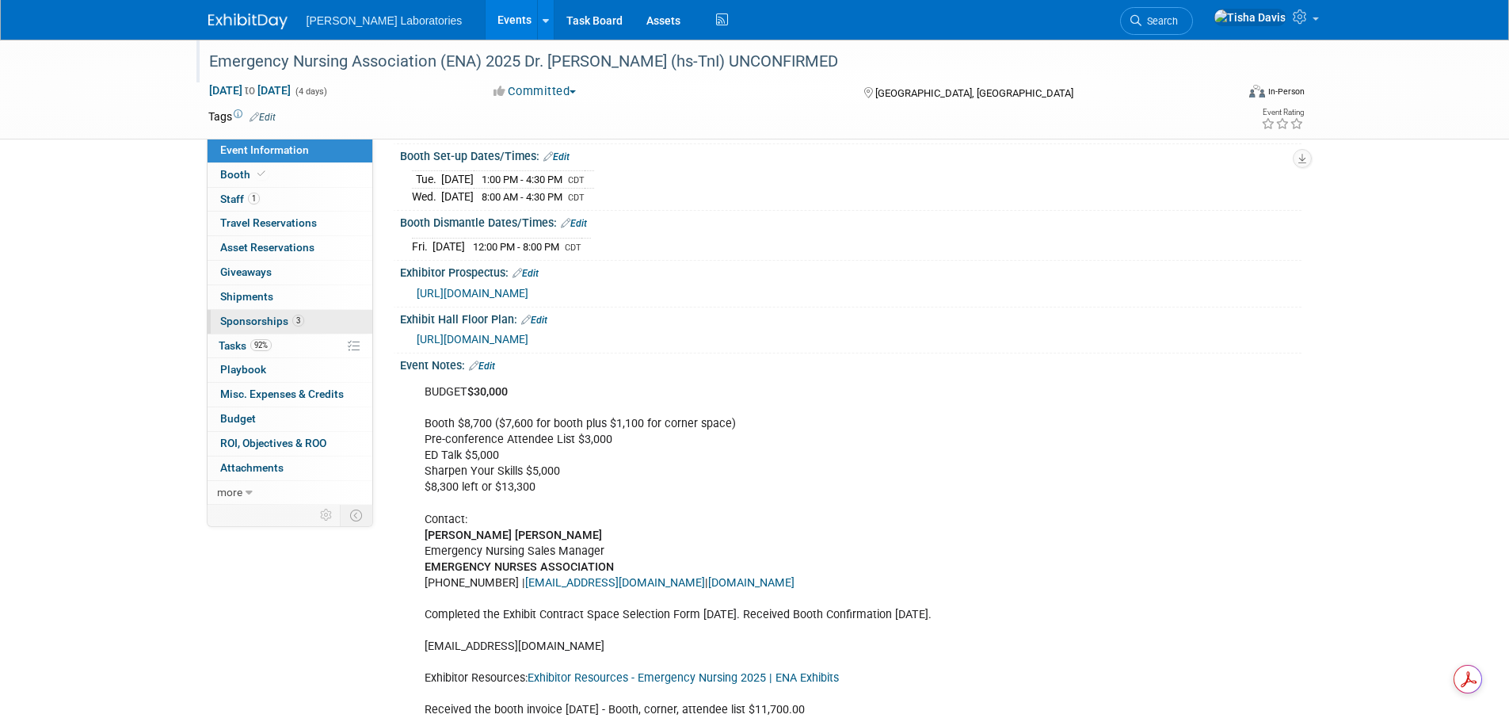  Describe the element at coordinates (246, 272) in the screenshot. I see `span: Giveaways` at that location.